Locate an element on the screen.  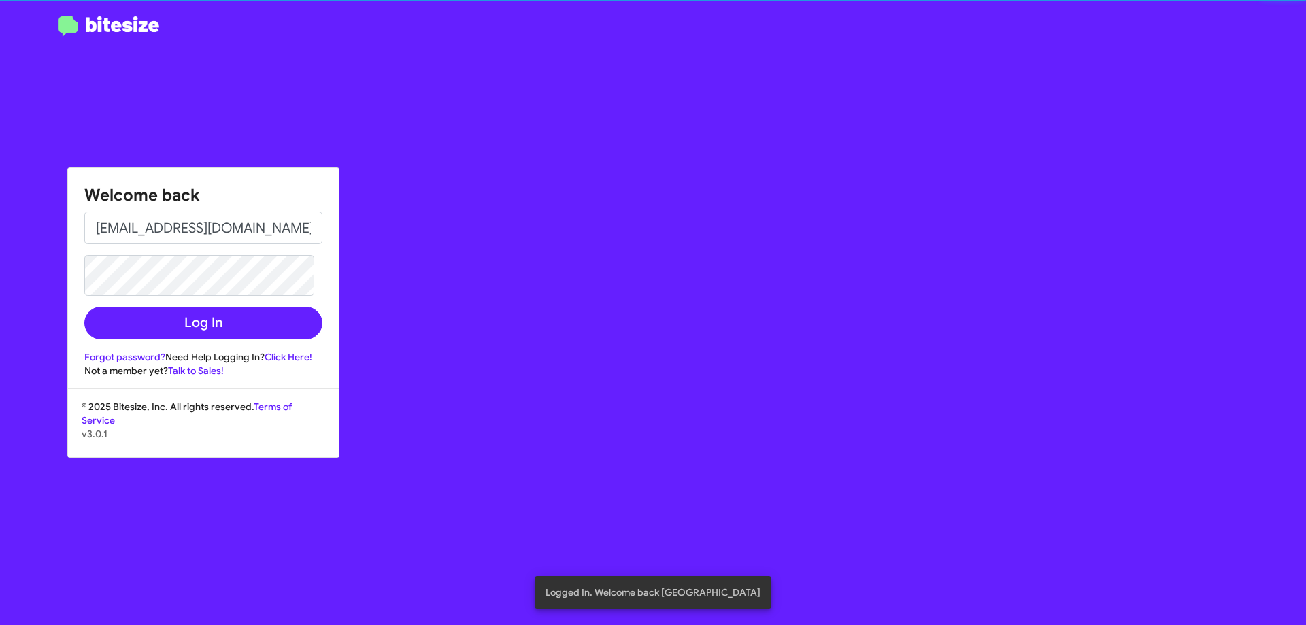
a: Forgot password? is located at coordinates (124, 357).